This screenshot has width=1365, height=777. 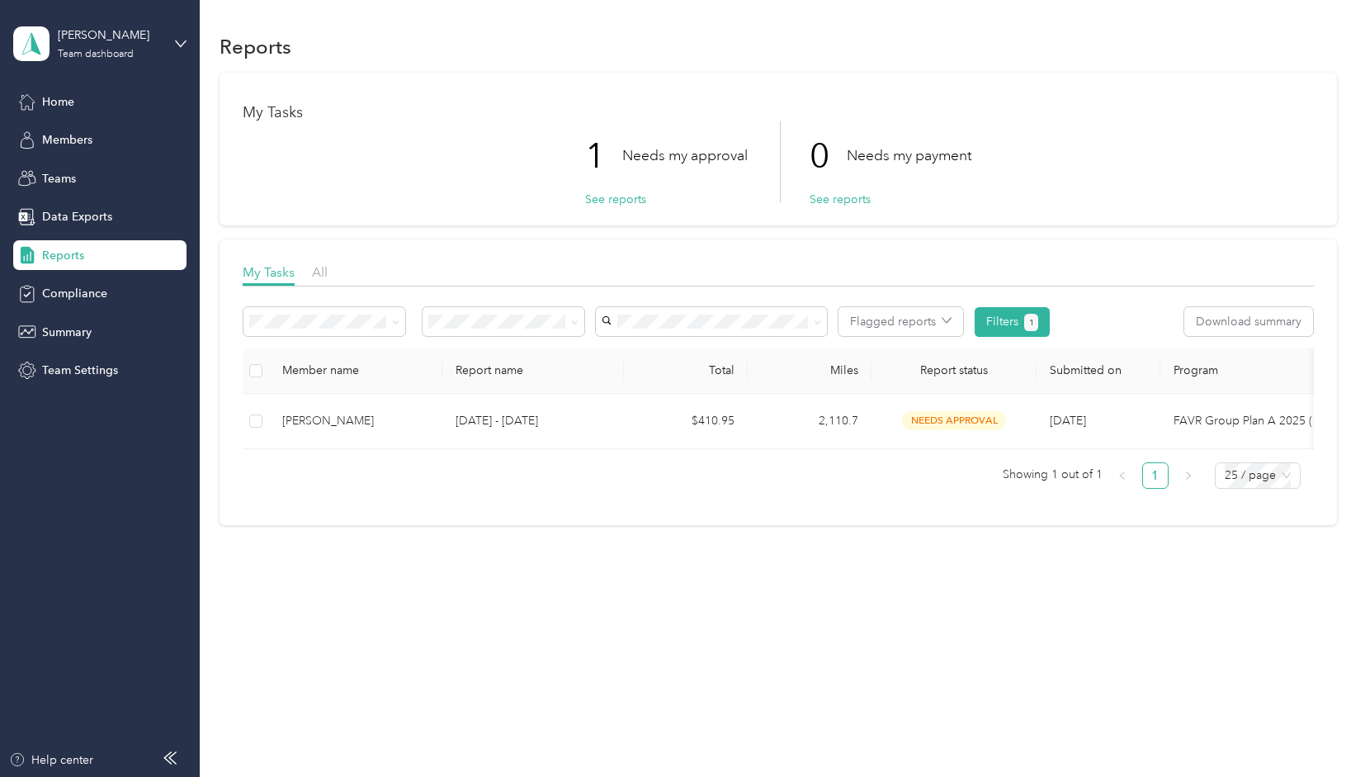 What do you see at coordinates (1189, 475) in the screenshot?
I see `span: right` at bounding box center [1189, 475].